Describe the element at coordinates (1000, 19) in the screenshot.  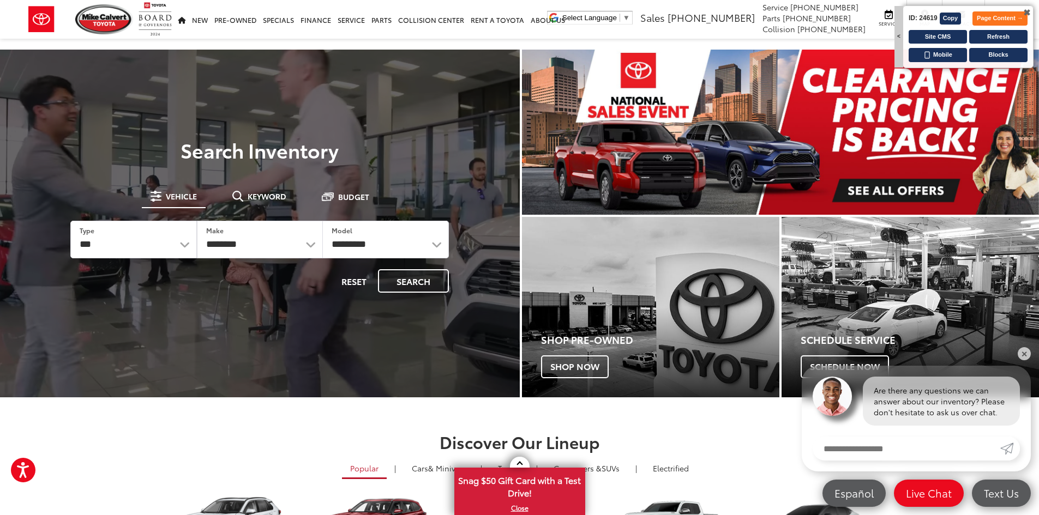
I see `button: Page Content →` at that location.